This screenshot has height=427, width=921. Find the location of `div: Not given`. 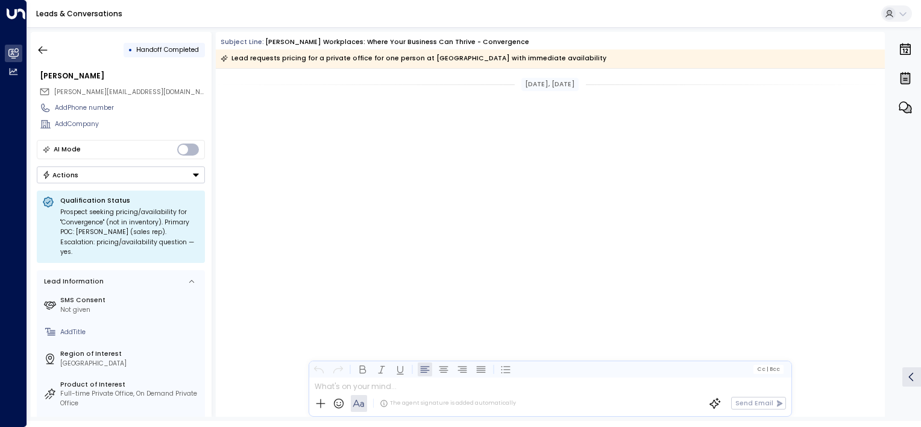

div: Not given is located at coordinates (131, 310).